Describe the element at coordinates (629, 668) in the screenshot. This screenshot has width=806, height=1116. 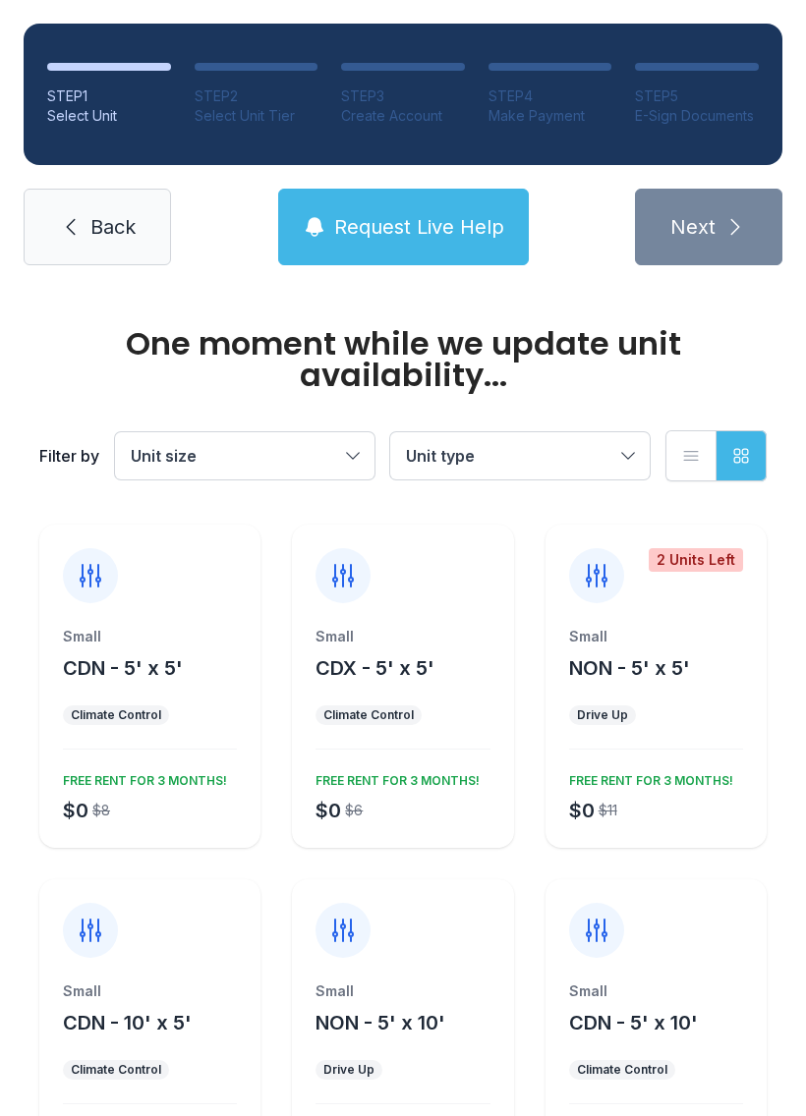
I see `button: NON - 5' x 5'` at that location.